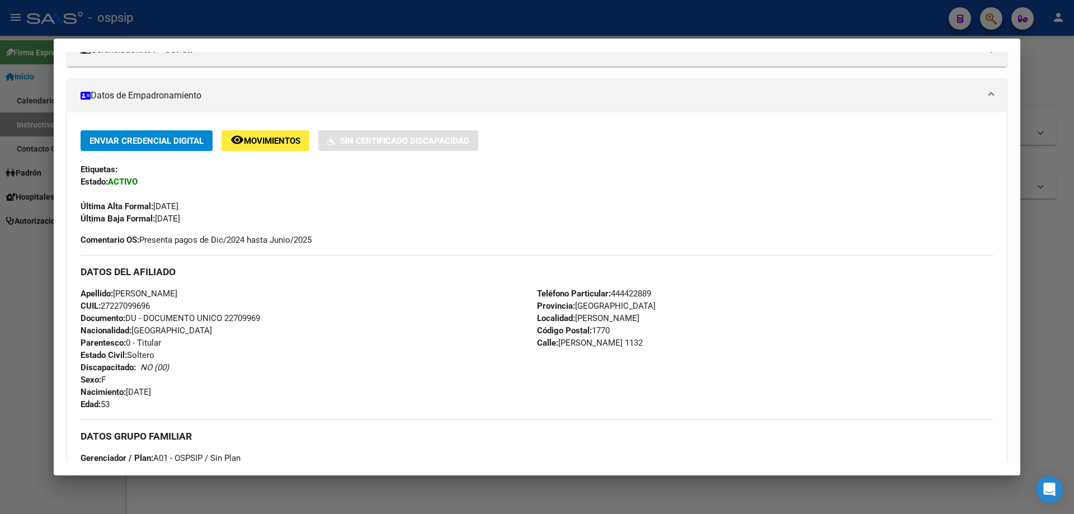 The height and width of the screenshot is (514, 1074). Describe the element at coordinates (91, 306) in the screenshot. I see `strong: CUIL:` at that location.